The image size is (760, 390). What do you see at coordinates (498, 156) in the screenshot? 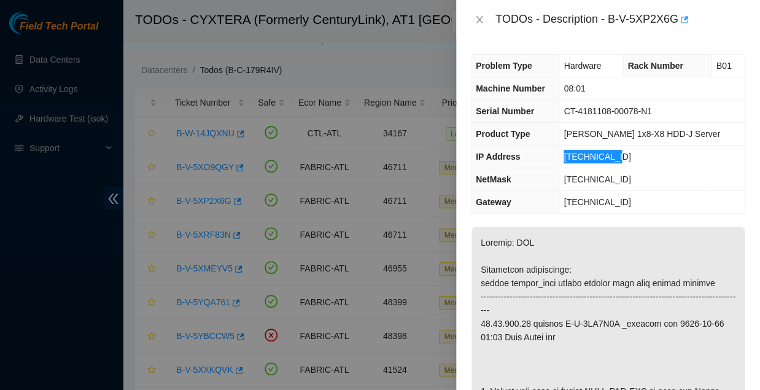
I see `span: IP Address` at bounding box center [498, 156].